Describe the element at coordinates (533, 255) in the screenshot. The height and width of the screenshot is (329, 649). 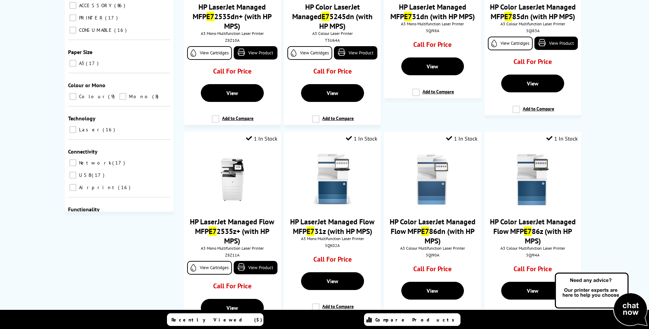
I see `div: 5QJ94A` at that location.